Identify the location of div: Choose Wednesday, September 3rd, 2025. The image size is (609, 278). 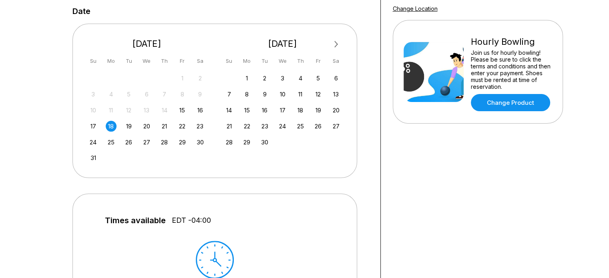
(282, 78).